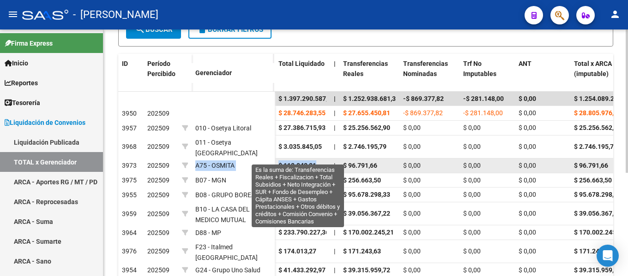 This screenshot has height=276, width=628. I want to click on span: 3973, so click(129, 166).